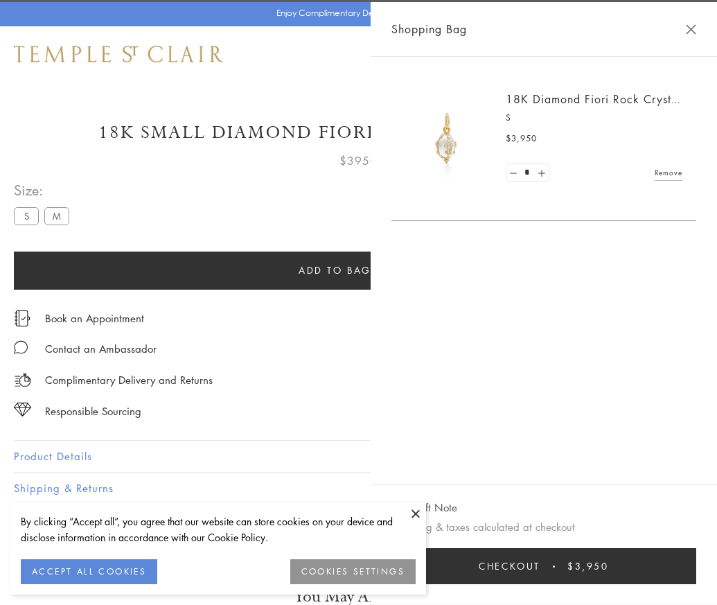 The height and width of the screenshot is (605, 717). Describe the element at coordinates (100, 348) in the screenshot. I see `div: Contact an Ambassador` at that location.